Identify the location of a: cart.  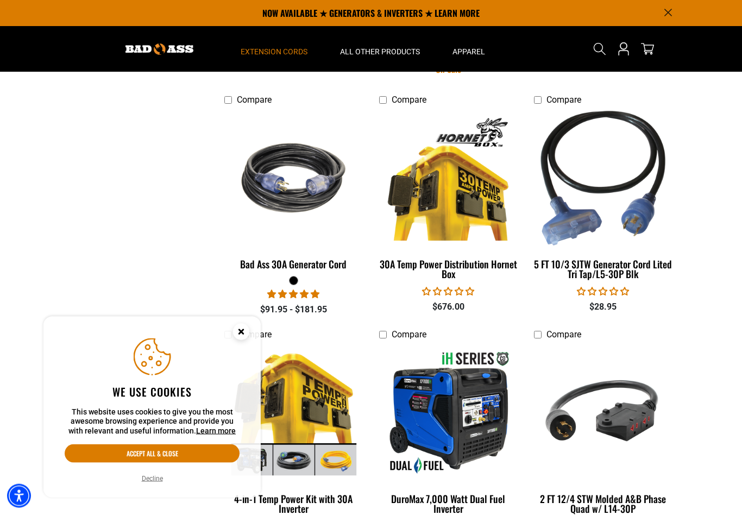
(647, 49).